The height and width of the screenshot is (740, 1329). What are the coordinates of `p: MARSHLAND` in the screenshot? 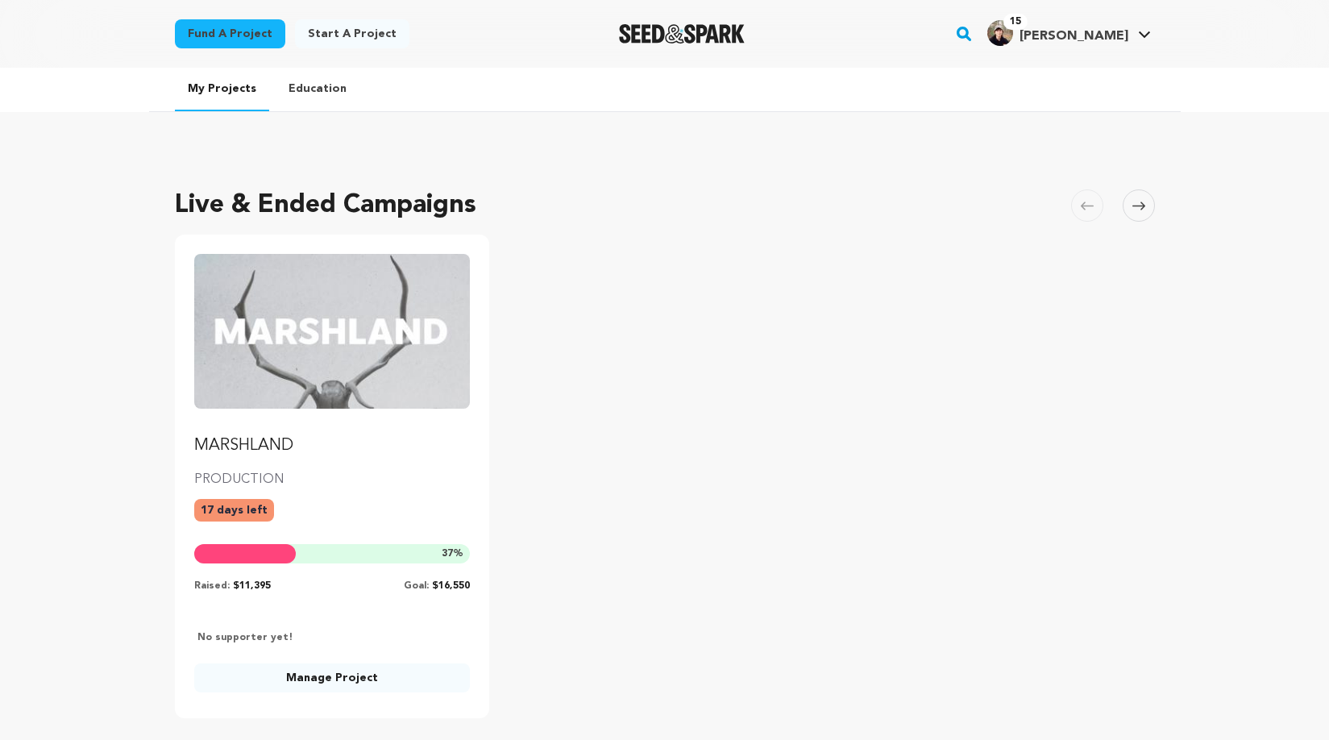 It's located at (332, 446).